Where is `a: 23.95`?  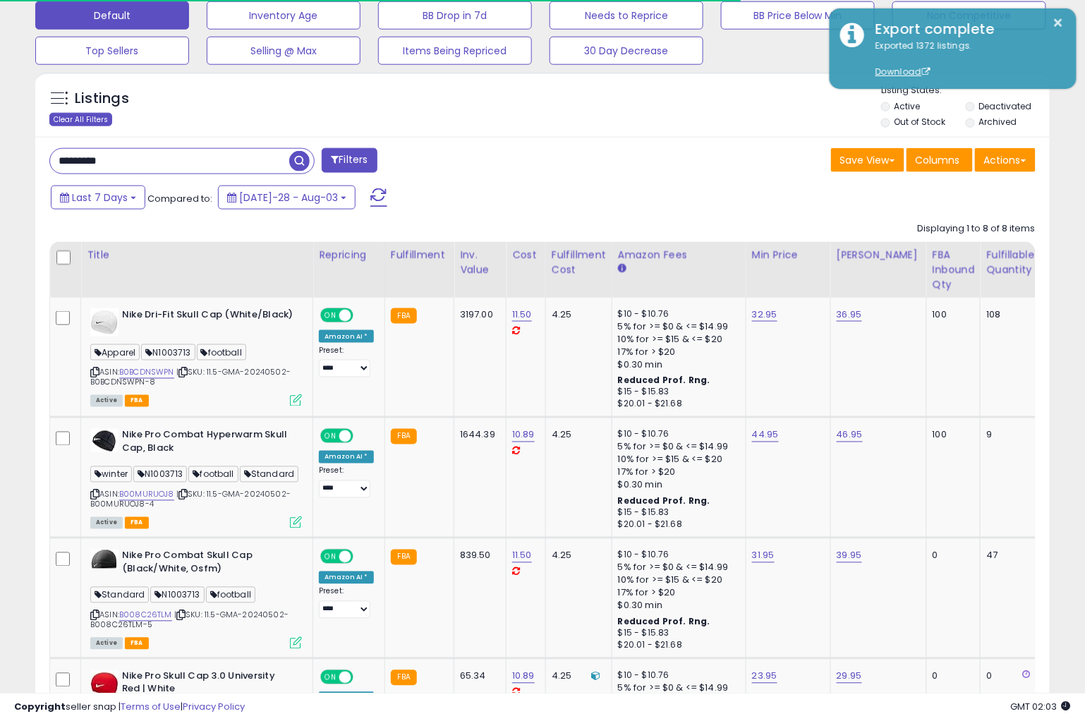 a: 23.95 is located at coordinates (765, 677).